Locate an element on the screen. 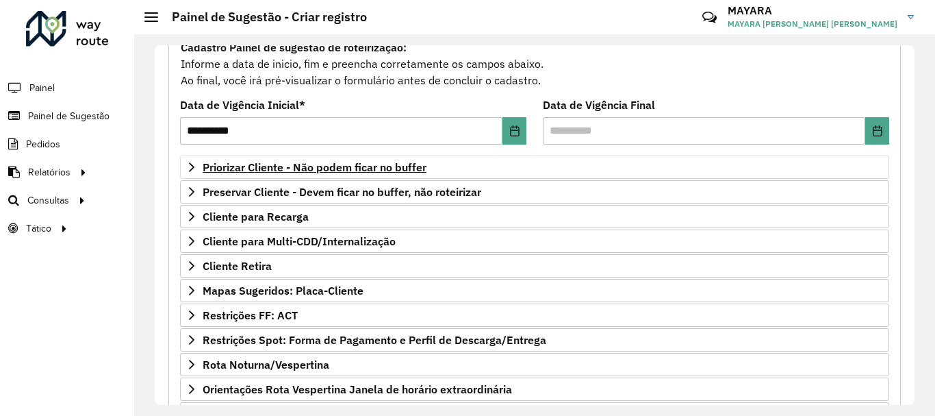 Image resolution: width=935 pixels, height=416 pixels. a: Contato Rápido is located at coordinates (709, 17).